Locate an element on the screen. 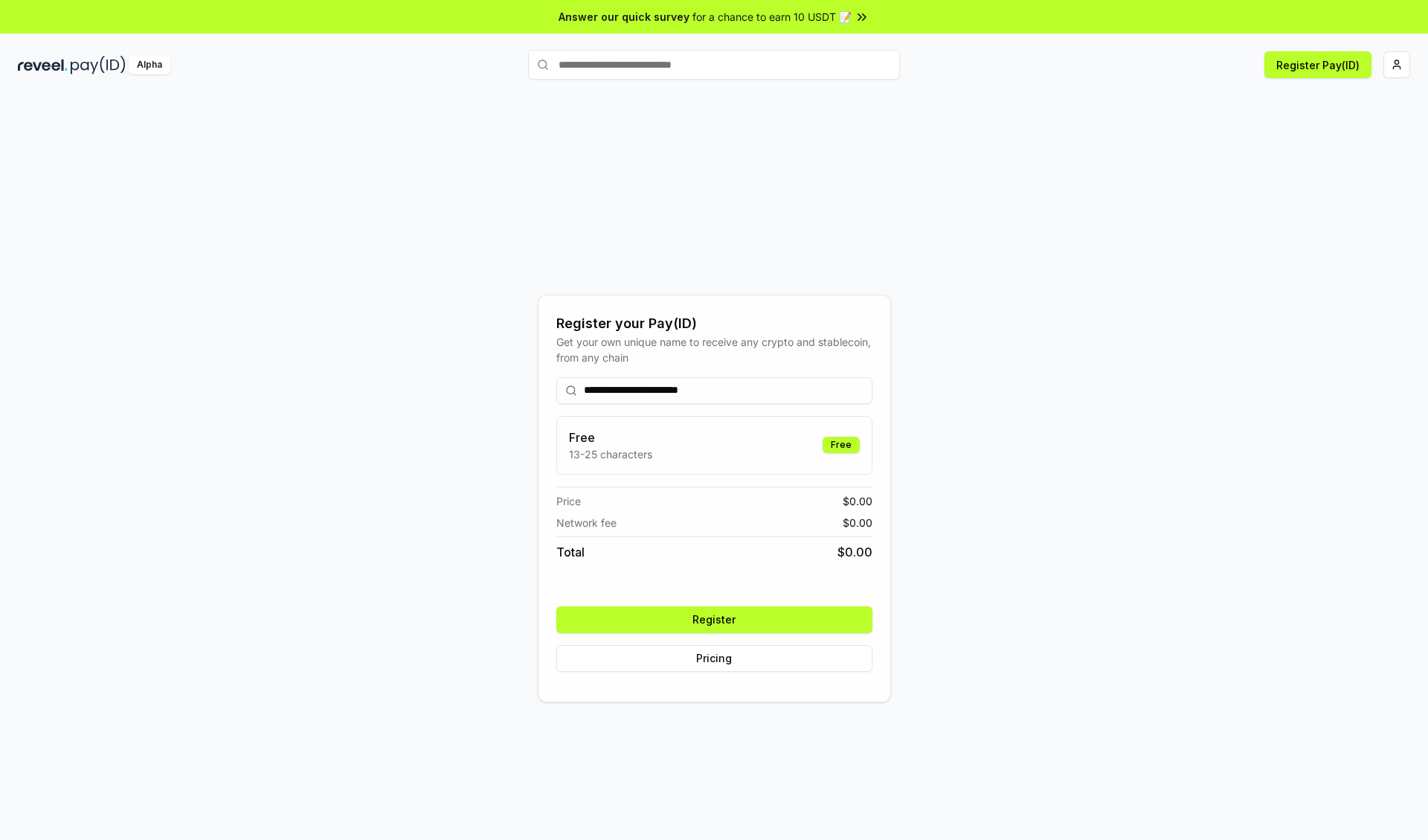 This screenshot has height=840, width=1428. img: reveel_dark is located at coordinates (42, 64).